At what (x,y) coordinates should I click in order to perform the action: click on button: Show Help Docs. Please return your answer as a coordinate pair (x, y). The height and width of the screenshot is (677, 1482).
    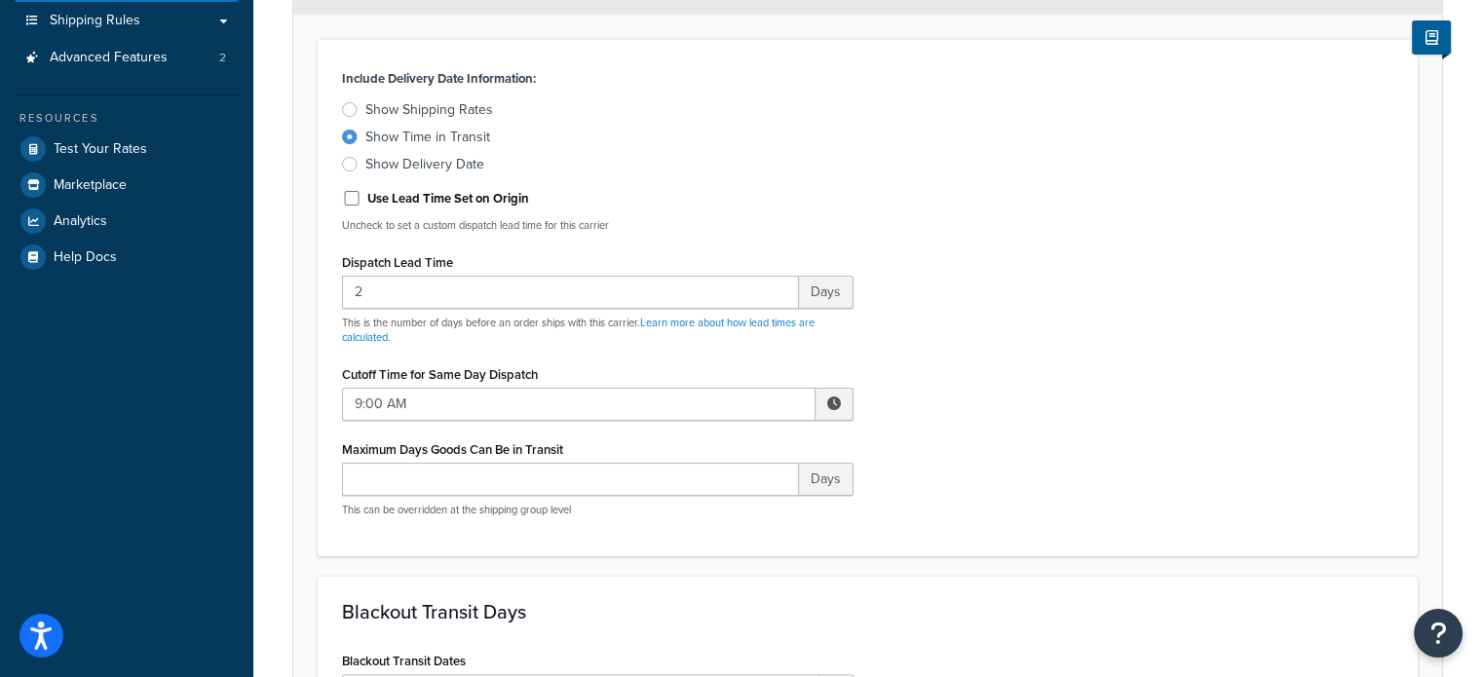
    Looking at the image, I should click on (1431, 37).